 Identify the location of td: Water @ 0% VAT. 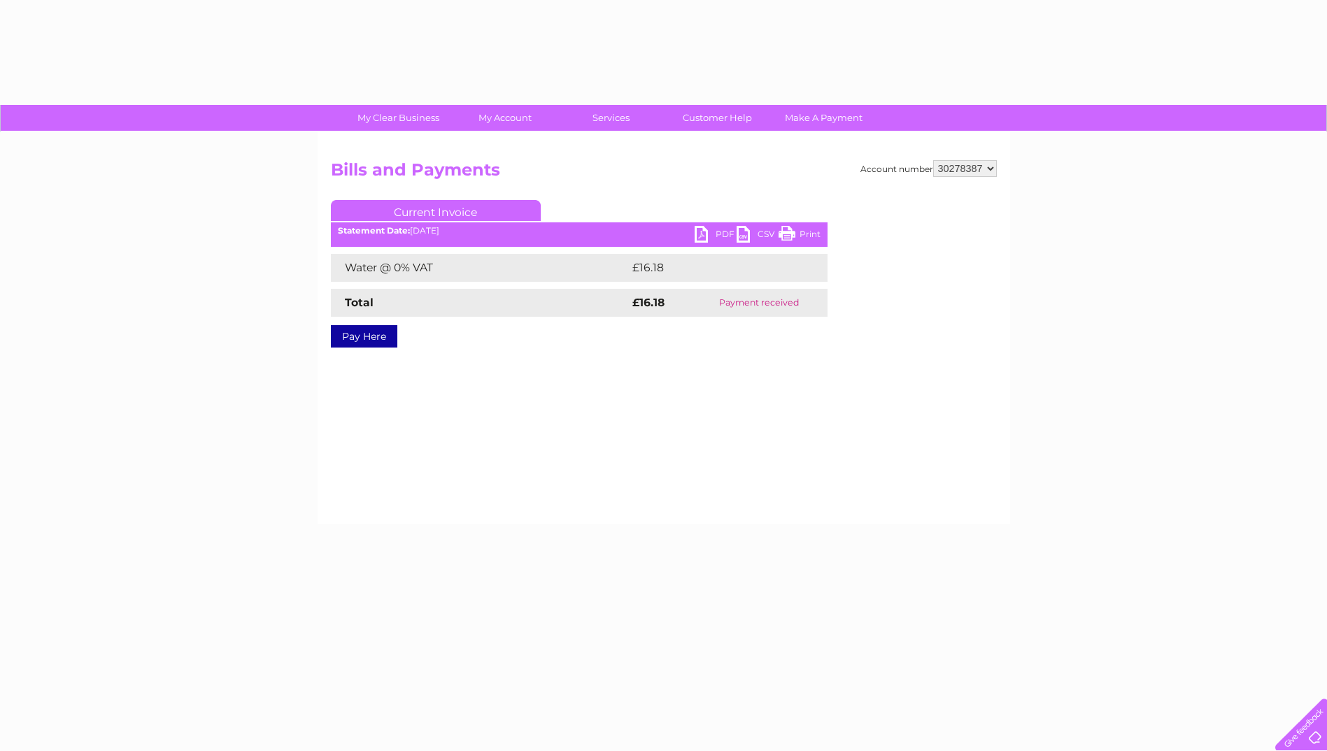
(480, 268).